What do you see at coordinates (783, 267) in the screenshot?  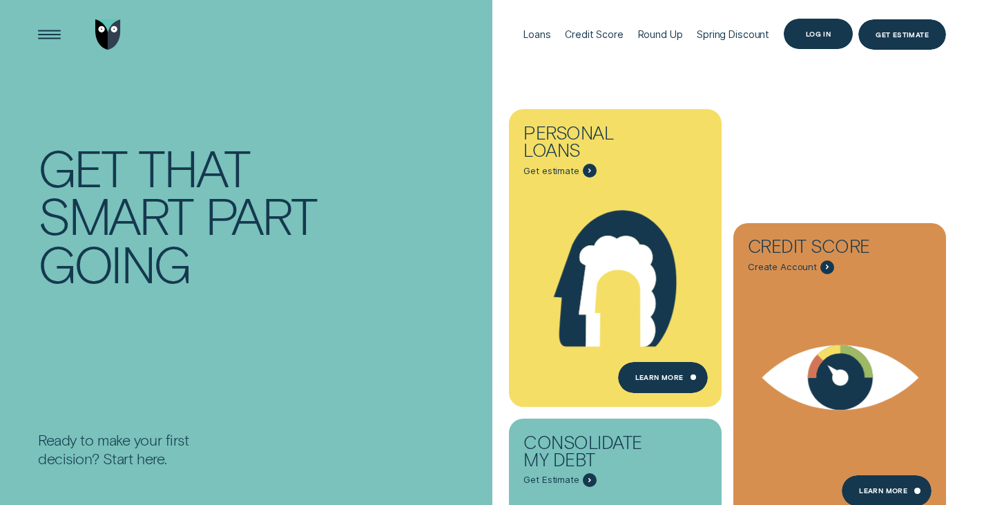 I see `span: Create Account` at bounding box center [783, 267].